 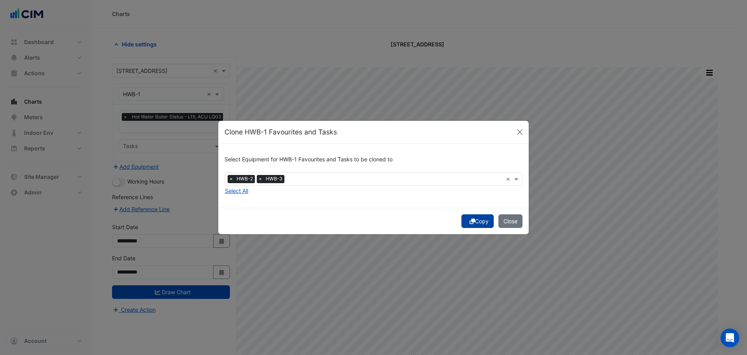 What do you see at coordinates (509, 179) in the screenshot?
I see `span: Clear` at bounding box center [509, 179].